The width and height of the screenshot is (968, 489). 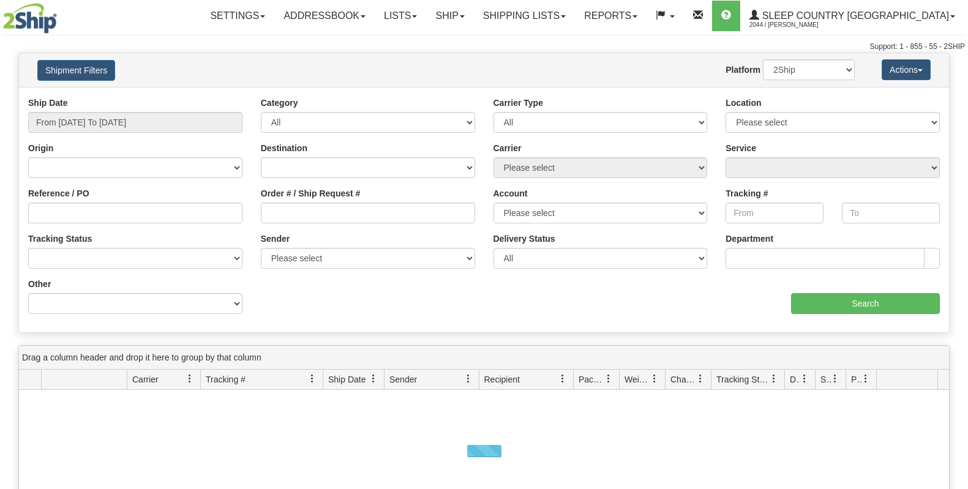 I want to click on div: Support: 1 - 855 - 55 - 2SHIP, so click(x=484, y=47).